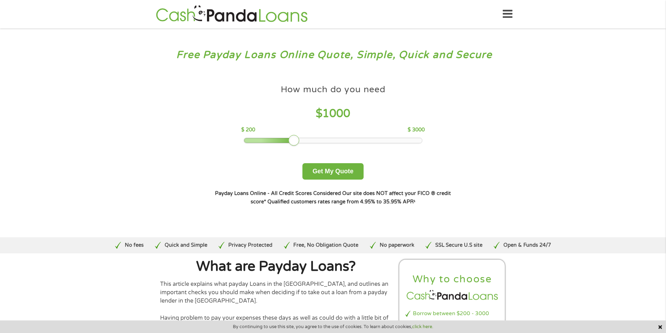  Describe the element at coordinates (527, 245) in the screenshot. I see `p: Open & Funds 24/7` at that location.